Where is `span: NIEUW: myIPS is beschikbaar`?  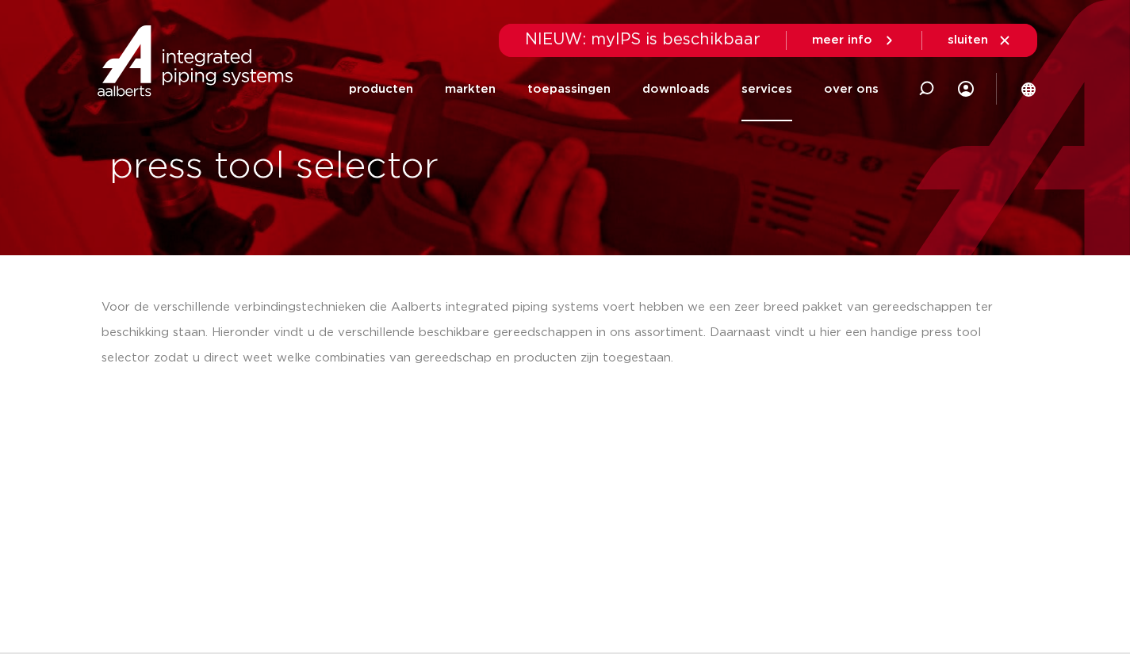
span: NIEUW: myIPS is beschikbaar is located at coordinates (642, 40).